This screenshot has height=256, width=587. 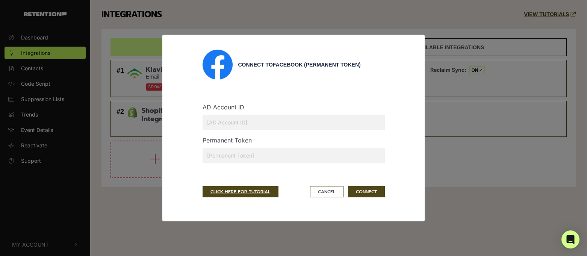 I want to click on button: CONNECT, so click(x=366, y=192).